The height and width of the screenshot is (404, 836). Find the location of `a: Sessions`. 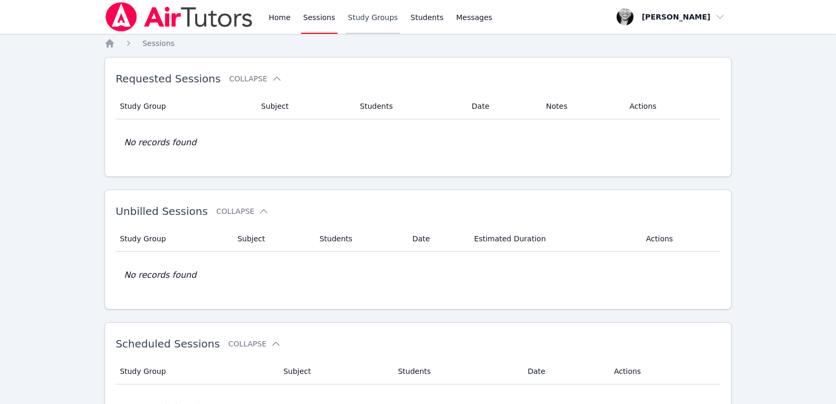

a: Sessions is located at coordinates (158, 43).